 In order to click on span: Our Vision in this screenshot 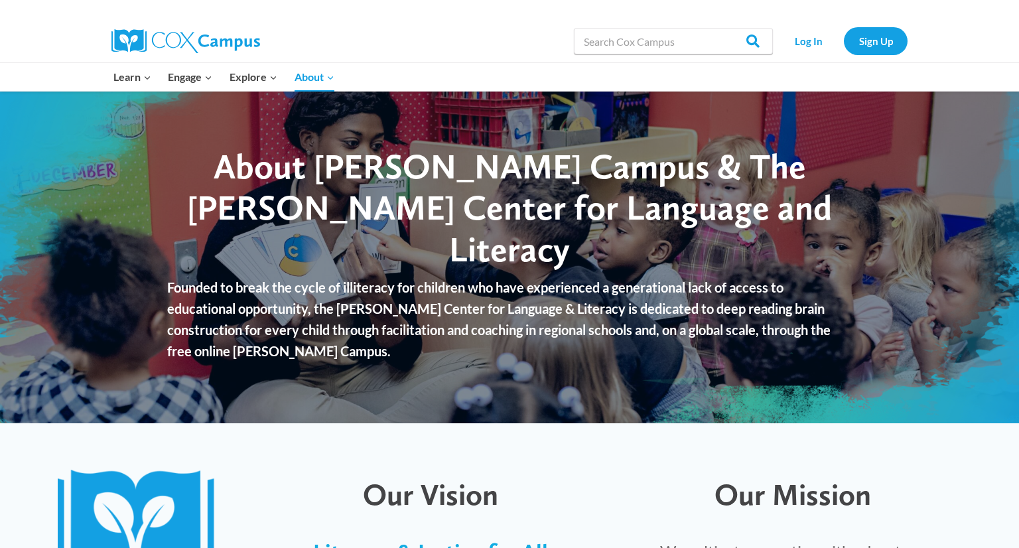, I will do `click(431, 494)`.